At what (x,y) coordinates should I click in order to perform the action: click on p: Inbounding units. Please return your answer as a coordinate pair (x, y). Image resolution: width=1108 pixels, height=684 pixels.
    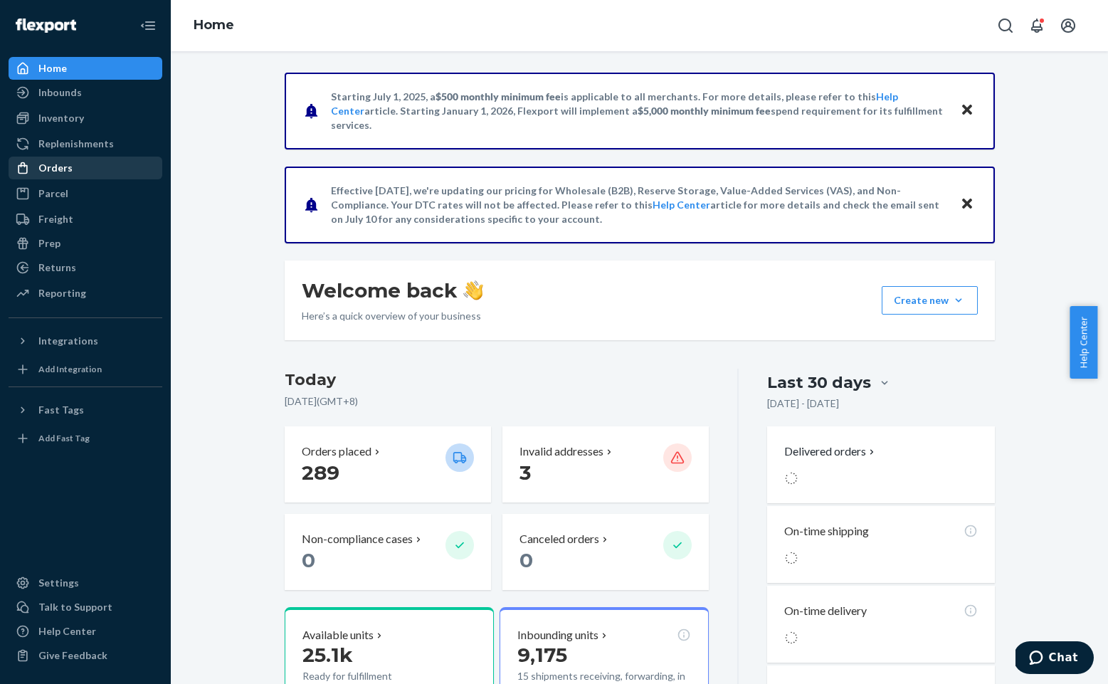
    Looking at the image, I should click on (558, 635).